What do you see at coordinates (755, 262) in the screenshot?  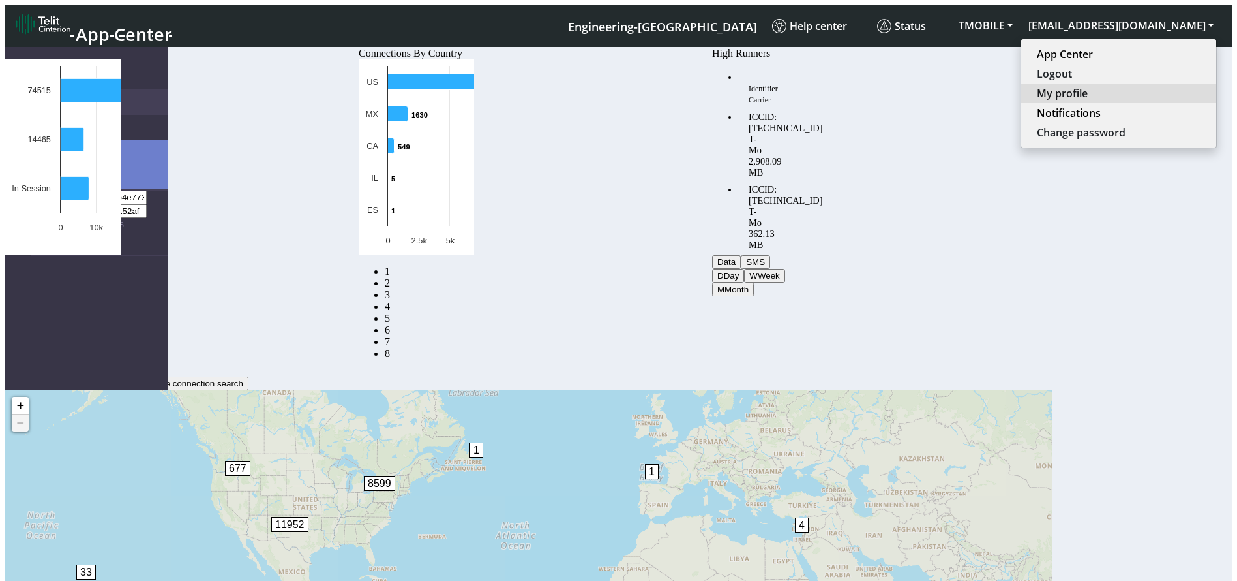 I see `button: SMS` at bounding box center [755, 262].